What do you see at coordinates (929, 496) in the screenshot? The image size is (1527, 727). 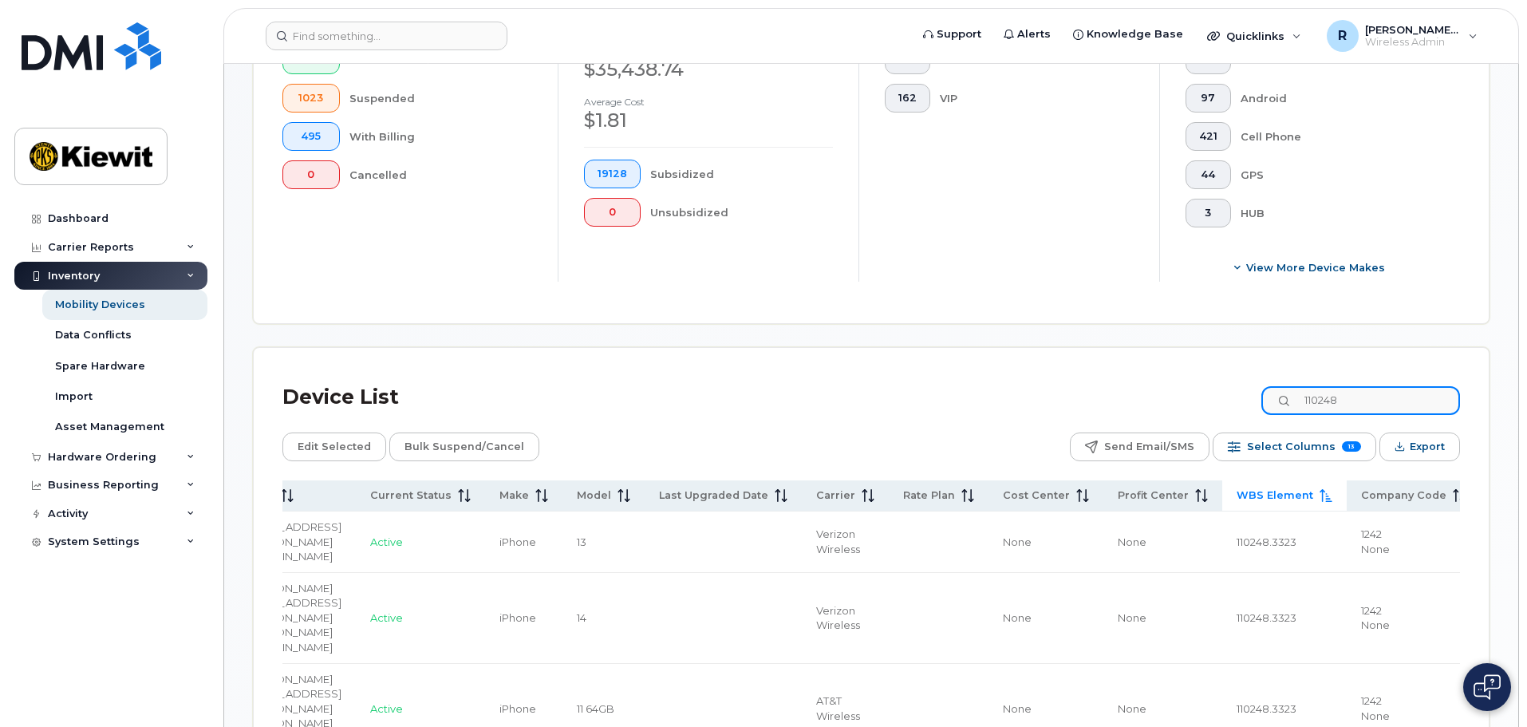 I see `span: Rate Plan` at bounding box center [929, 496].